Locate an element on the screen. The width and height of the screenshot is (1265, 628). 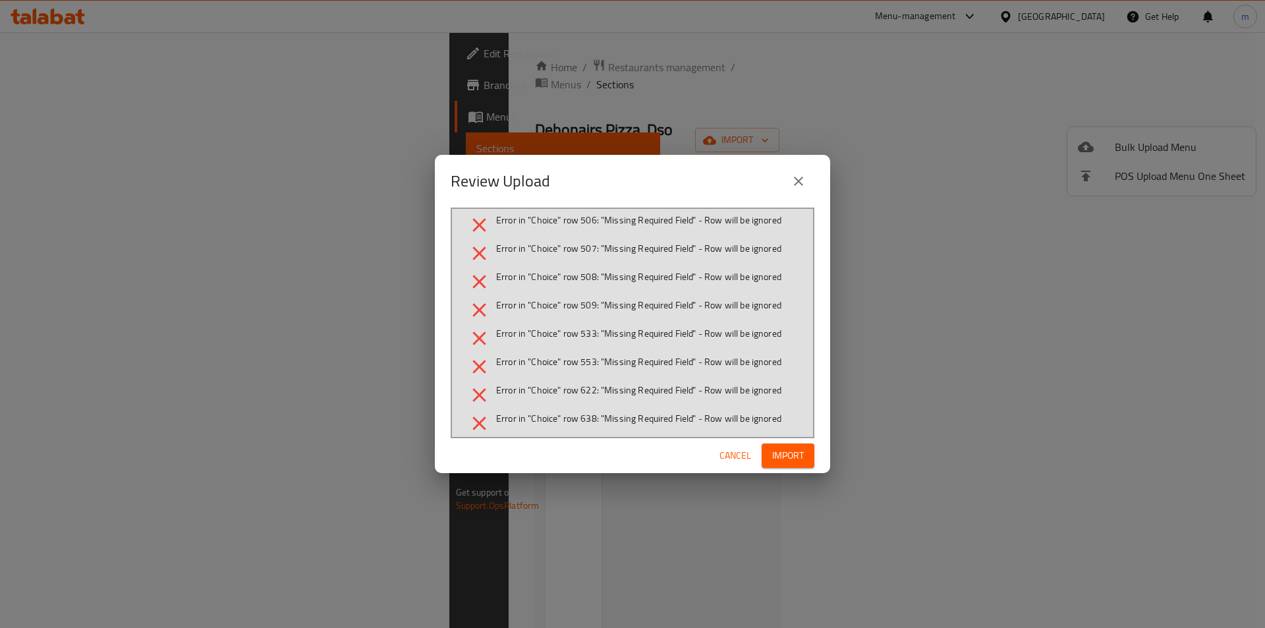
span: Error in "Choice" row 509: "Missing Required Field" - Row will be ignored is located at coordinates (639, 305).